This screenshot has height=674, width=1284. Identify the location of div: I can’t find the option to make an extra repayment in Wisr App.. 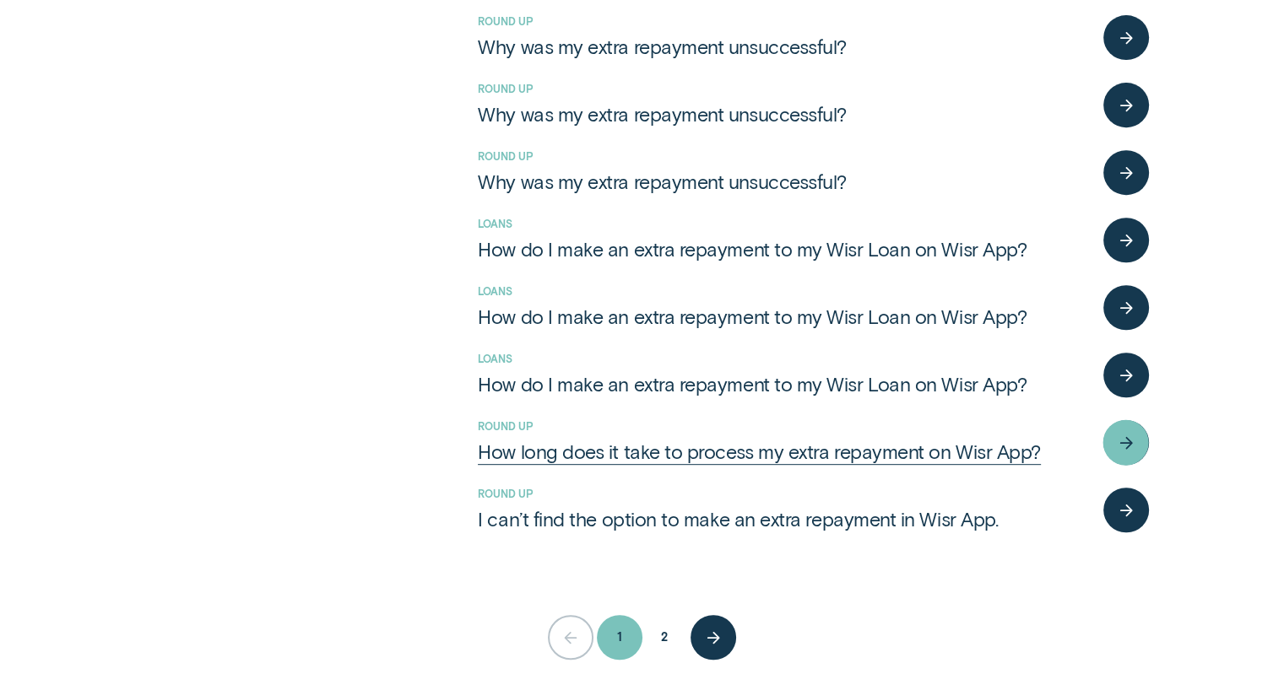
(738, 519).